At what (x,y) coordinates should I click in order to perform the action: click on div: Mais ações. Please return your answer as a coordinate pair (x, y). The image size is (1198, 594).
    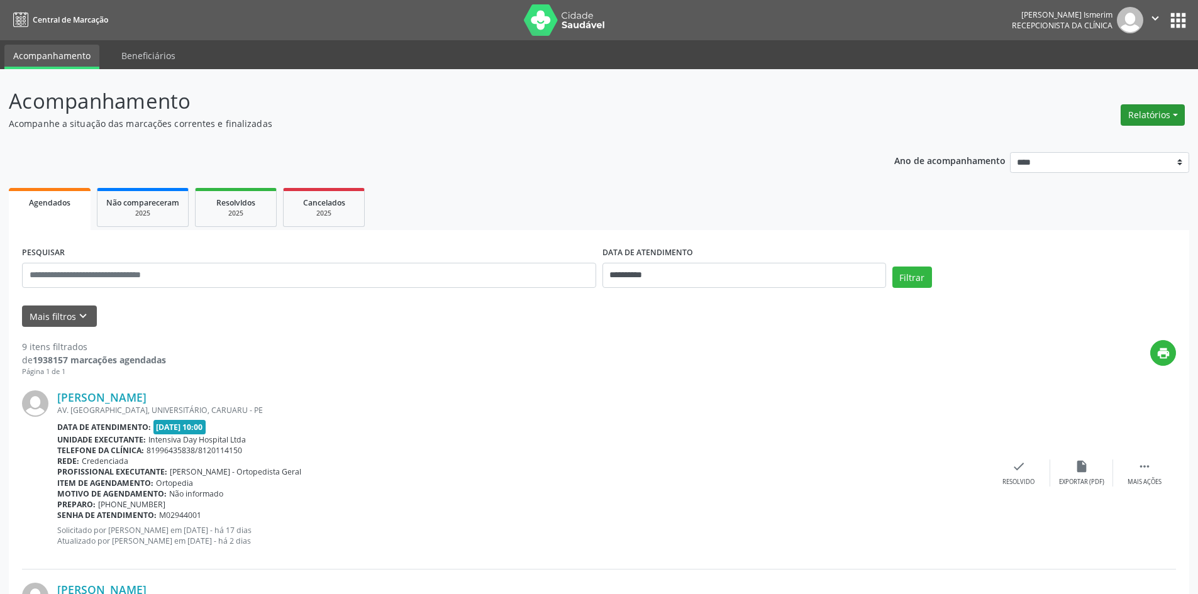
    Looking at the image, I should click on (1144, 482).